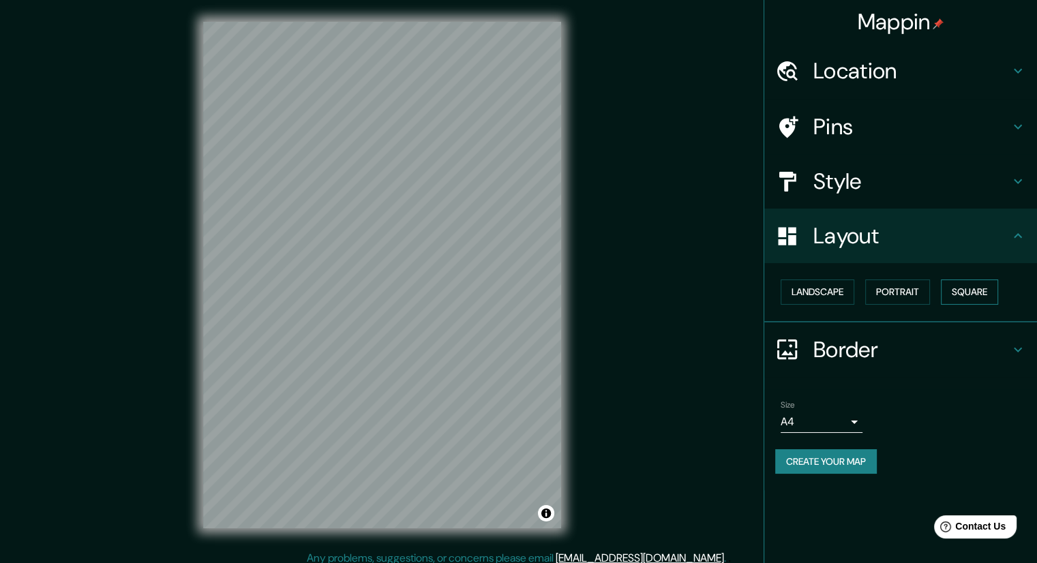  I want to click on h4: Pins, so click(912, 127).